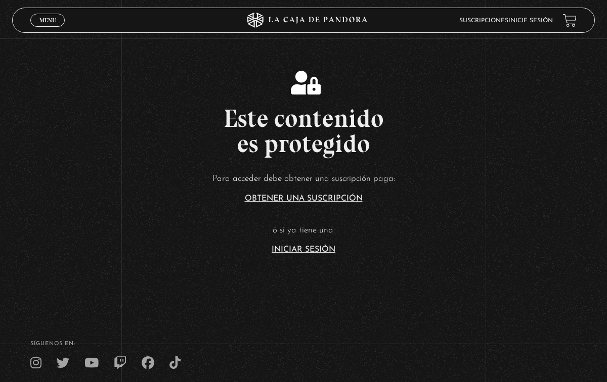  What do you see at coordinates (303, 250) in the screenshot?
I see `a: Iniciar Sesión` at bounding box center [303, 250].